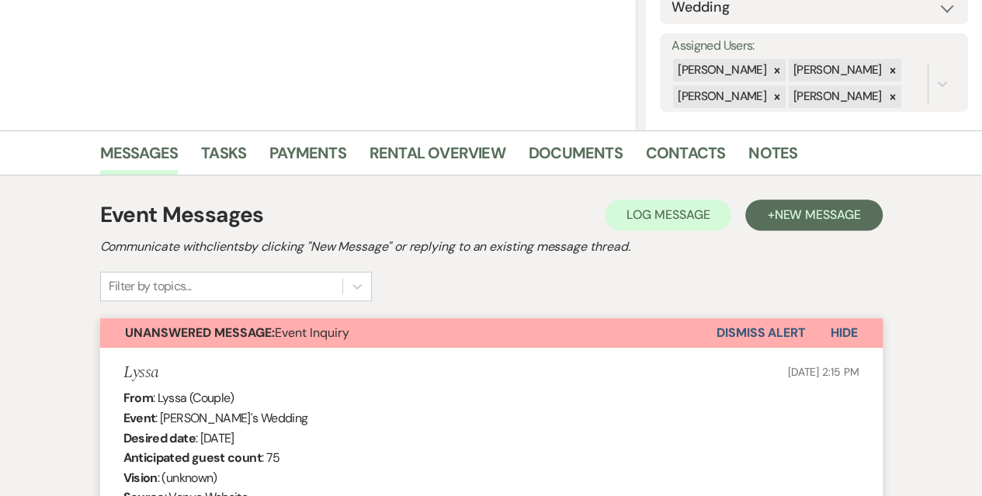  What do you see at coordinates (437, 158) in the screenshot?
I see `a: Rental Overview` at bounding box center [437, 158].